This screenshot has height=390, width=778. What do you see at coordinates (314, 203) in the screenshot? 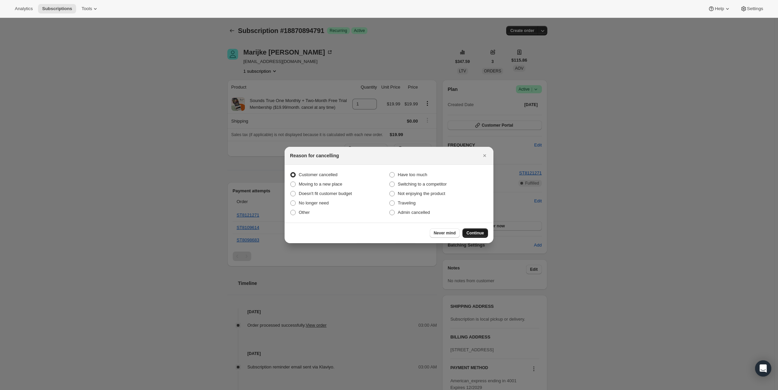
I see `span: No longer need` at bounding box center [314, 203].